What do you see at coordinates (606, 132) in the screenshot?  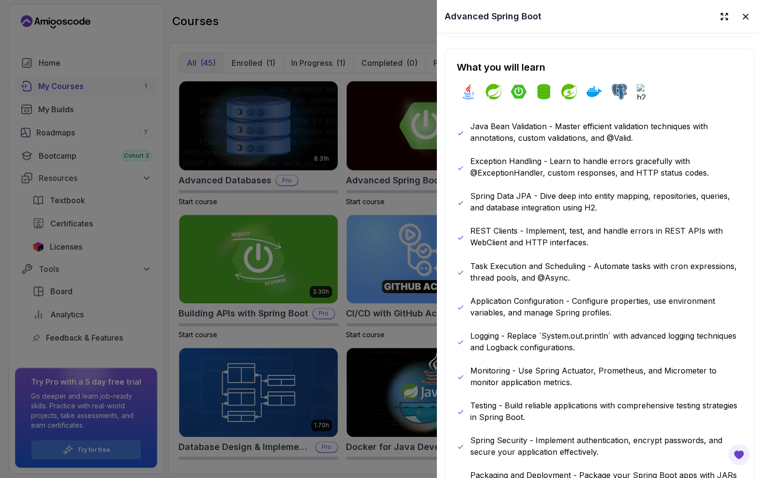 I see `p: Java Bean Validation - Master efficient validation techniques with annotations, custom validation...` at bounding box center [606, 132].